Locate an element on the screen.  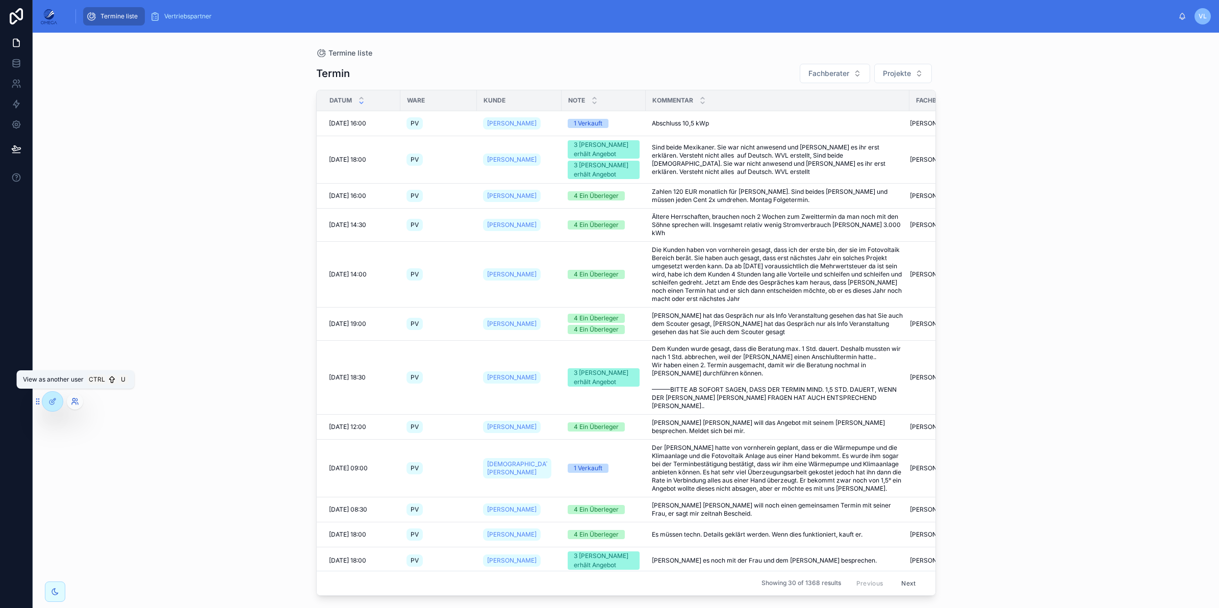
span: U is located at coordinates (123, 379).